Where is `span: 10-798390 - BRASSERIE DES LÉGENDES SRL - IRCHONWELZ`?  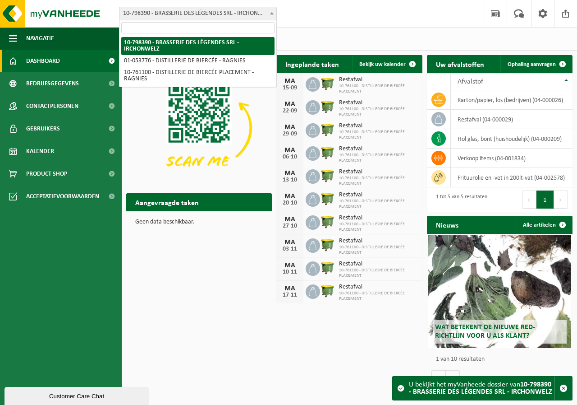
span: 10-798390 - BRASSERIE DES LÉGENDES SRL - IRCHONWELZ is located at coordinates (198, 14).